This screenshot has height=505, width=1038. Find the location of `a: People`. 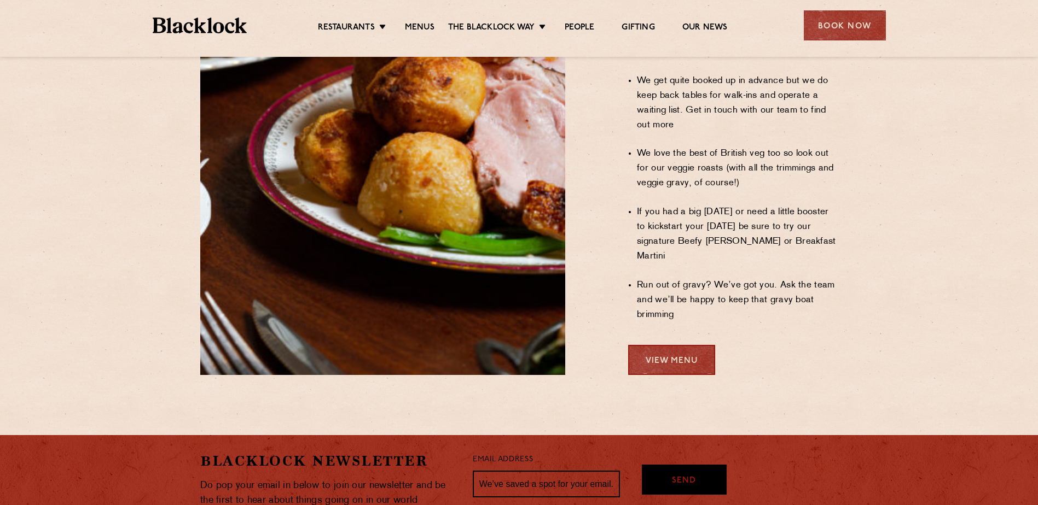

a: People is located at coordinates (579, 28).